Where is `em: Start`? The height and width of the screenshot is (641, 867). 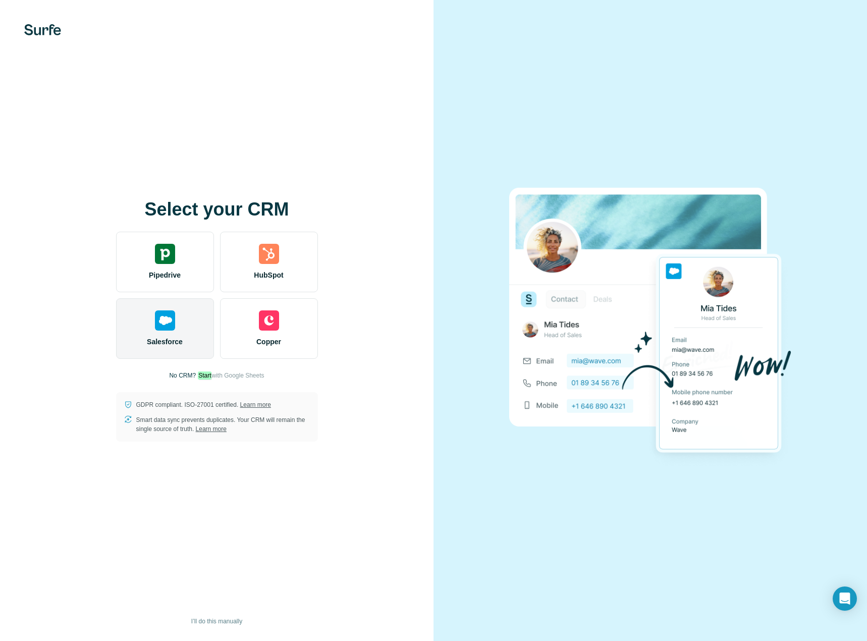 em: Start is located at coordinates (204, 375).